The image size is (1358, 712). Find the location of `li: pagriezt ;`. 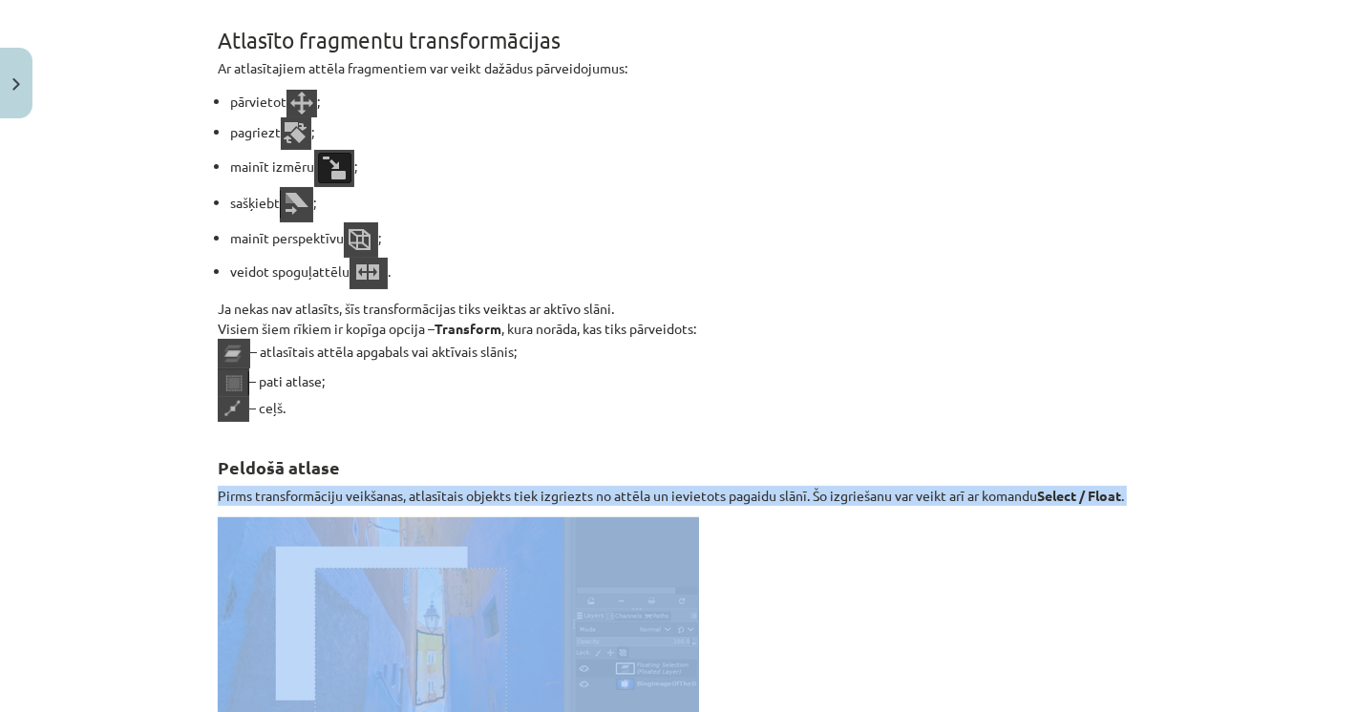

li: pagriezt ; is located at coordinates (685, 134).